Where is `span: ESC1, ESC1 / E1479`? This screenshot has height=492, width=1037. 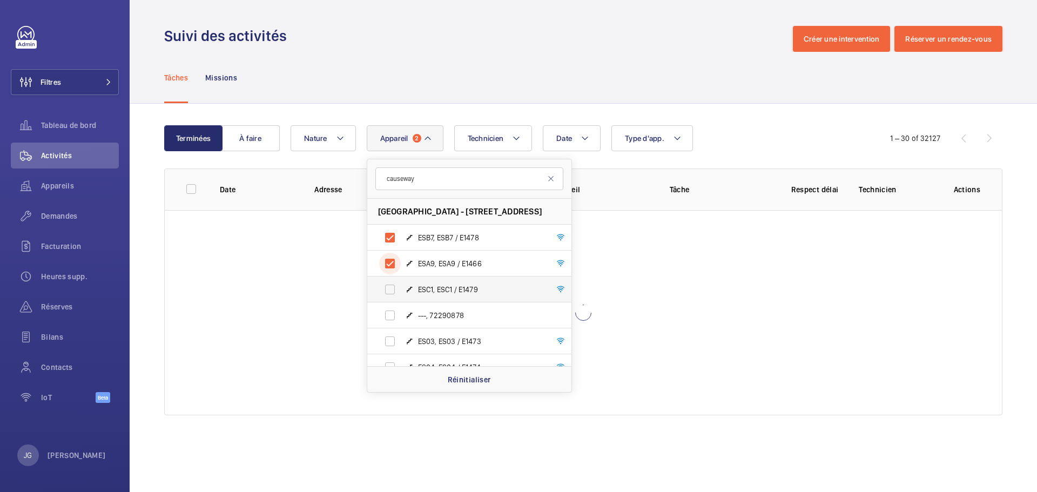
span: ESC1, ESC1 / E1479 is located at coordinates (481, 289).